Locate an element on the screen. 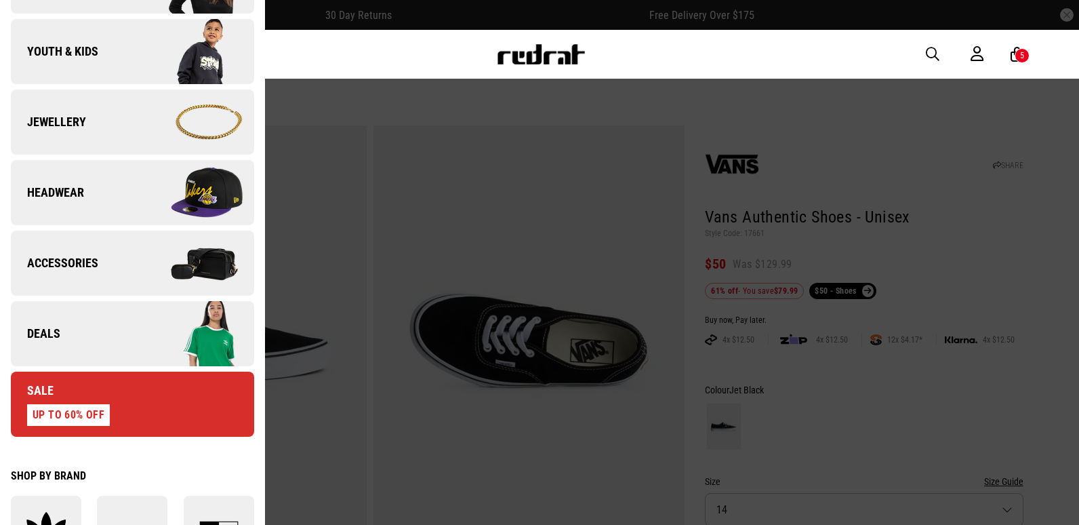  span: Accessories is located at coordinates (54, 263).